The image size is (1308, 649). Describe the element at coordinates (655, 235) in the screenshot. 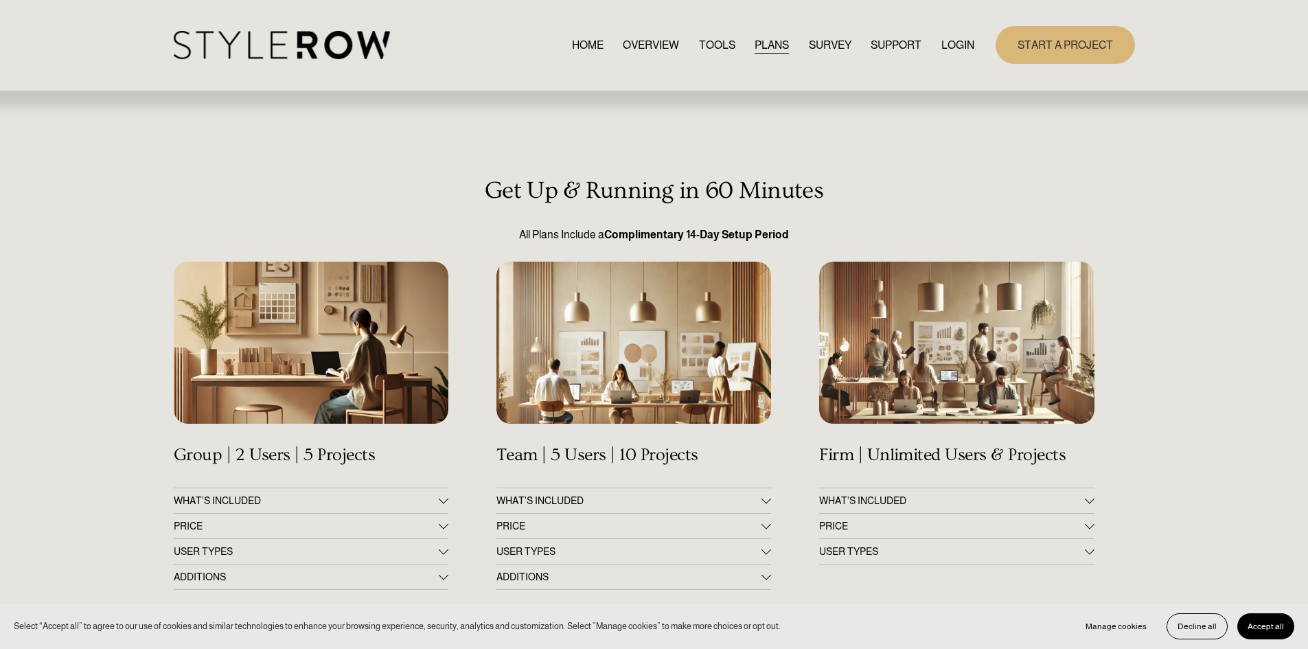

I see `p: All Plans Include a` at that location.